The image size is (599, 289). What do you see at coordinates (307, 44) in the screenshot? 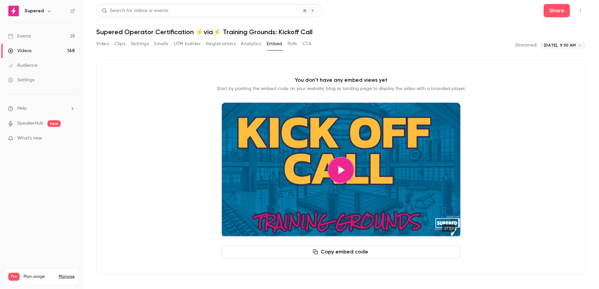
I see `button: CTA` at bounding box center [307, 44].